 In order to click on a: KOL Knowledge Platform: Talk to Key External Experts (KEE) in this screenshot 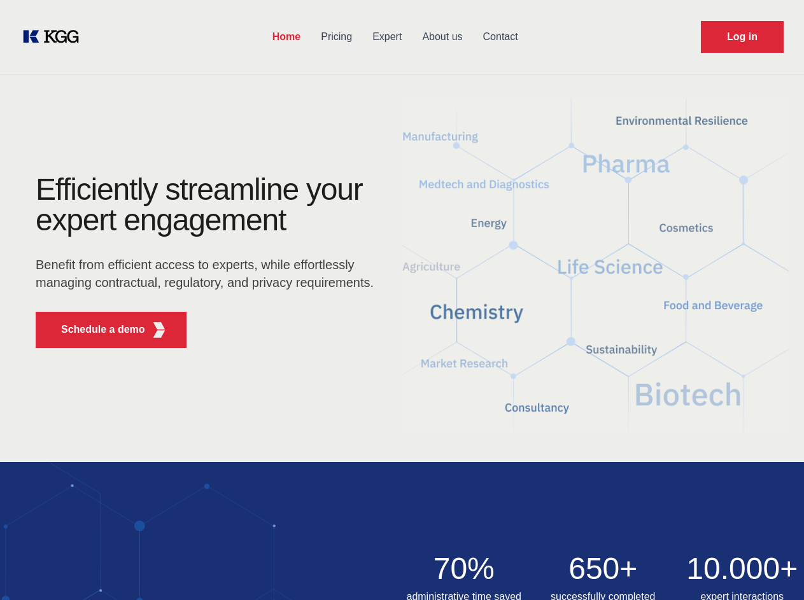, I will do `click(55, 37)`.